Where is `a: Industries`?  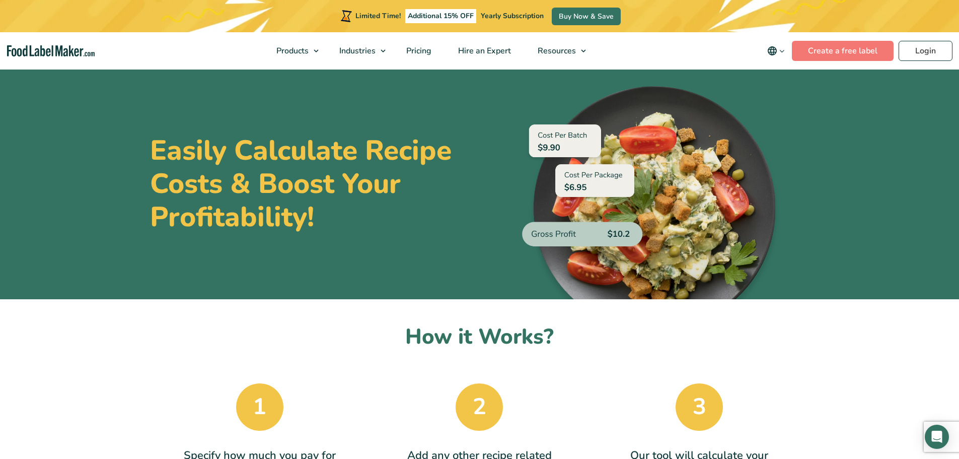
a: Industries is located at coordinates (359, 51).